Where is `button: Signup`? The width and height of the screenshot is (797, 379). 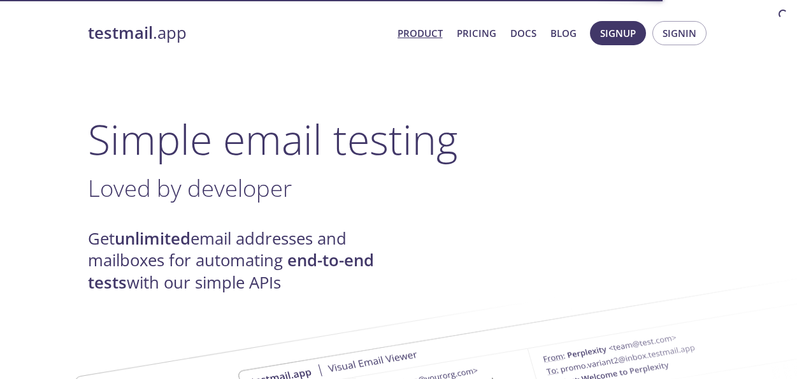 button: Signup is located at coordinates (618, 33).